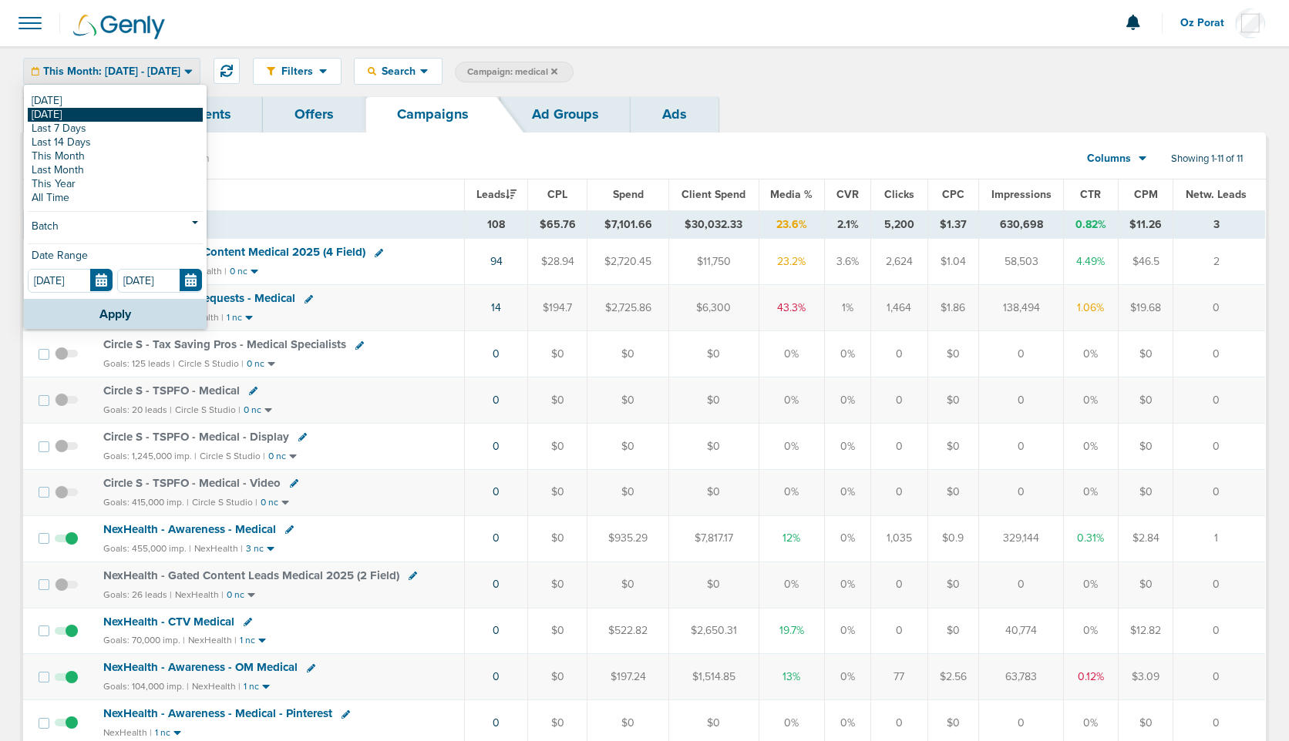 This screenshot has width=1289, height=741. Describe the element at coordinates (714, 308) in the screenshot. I see `td: $6,300` at that location.